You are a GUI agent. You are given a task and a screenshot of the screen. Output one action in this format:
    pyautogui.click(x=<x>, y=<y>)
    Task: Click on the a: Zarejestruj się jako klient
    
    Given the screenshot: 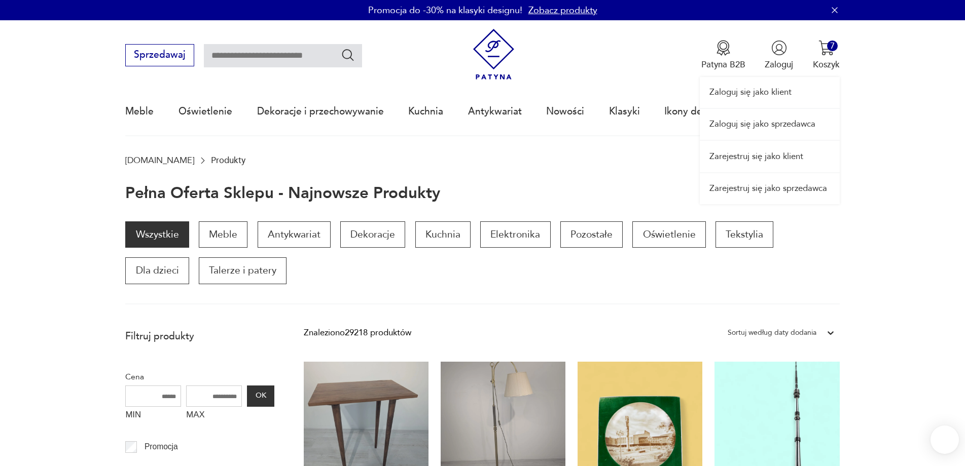 What is the action you would take?
    pyautogui.click(x=770, y=156)
    